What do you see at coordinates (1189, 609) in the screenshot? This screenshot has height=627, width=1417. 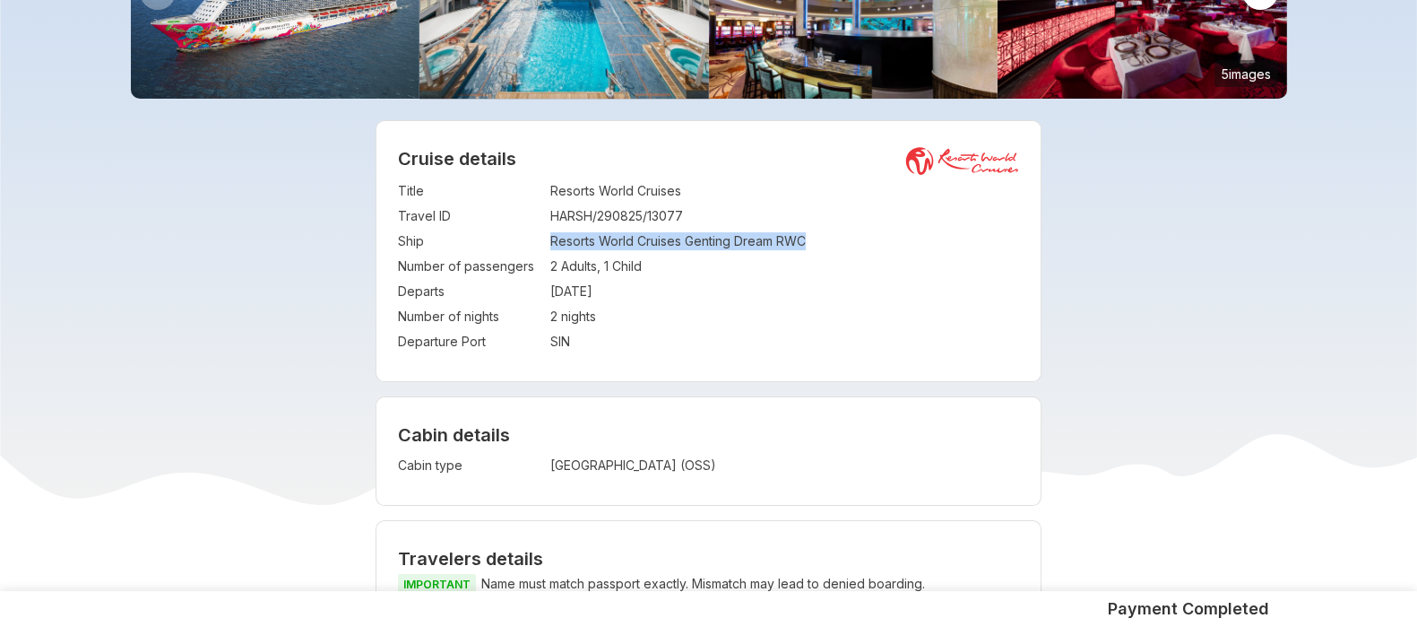 I see `h5: Payment Completed` at bounding box center [1189, 609].